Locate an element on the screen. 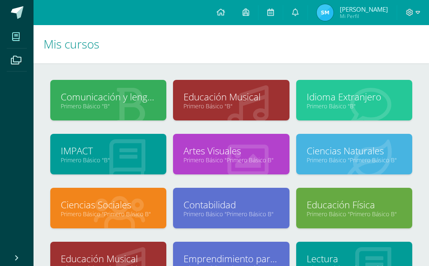 The width and height of the screenshot is (429, 266). a: Idioma Extranjero is located at coordinates (354, 97).